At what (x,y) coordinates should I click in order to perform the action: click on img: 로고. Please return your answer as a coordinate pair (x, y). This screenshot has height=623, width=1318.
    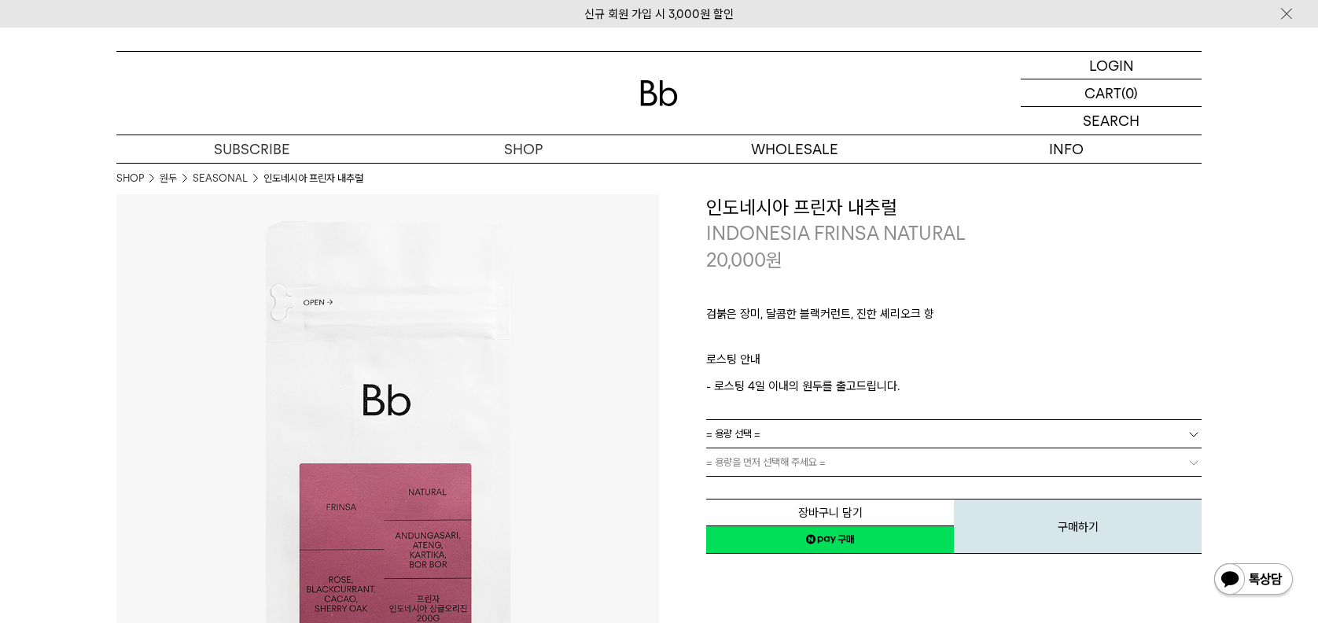
    Looking at the image, I should click on (659, 93).